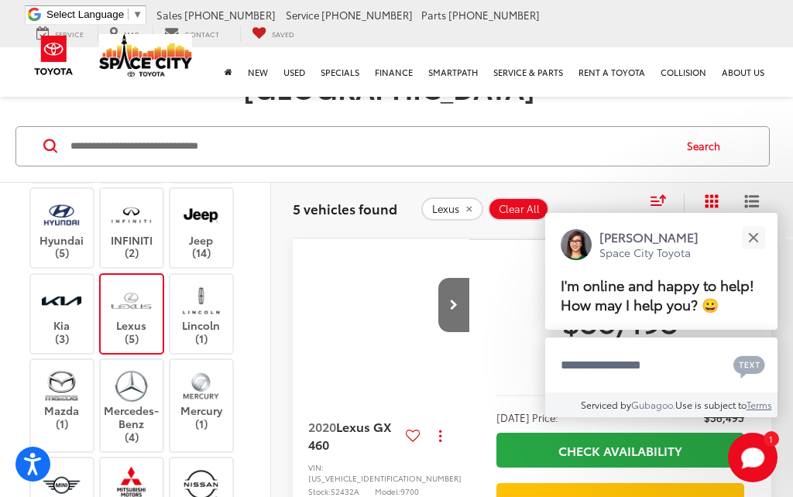 This screenshot has width=793, height=497. What do you see at coordinates (749, 365) in the screenshot?
I see `button: Chat with SMS` at bounding box center [749, 365].